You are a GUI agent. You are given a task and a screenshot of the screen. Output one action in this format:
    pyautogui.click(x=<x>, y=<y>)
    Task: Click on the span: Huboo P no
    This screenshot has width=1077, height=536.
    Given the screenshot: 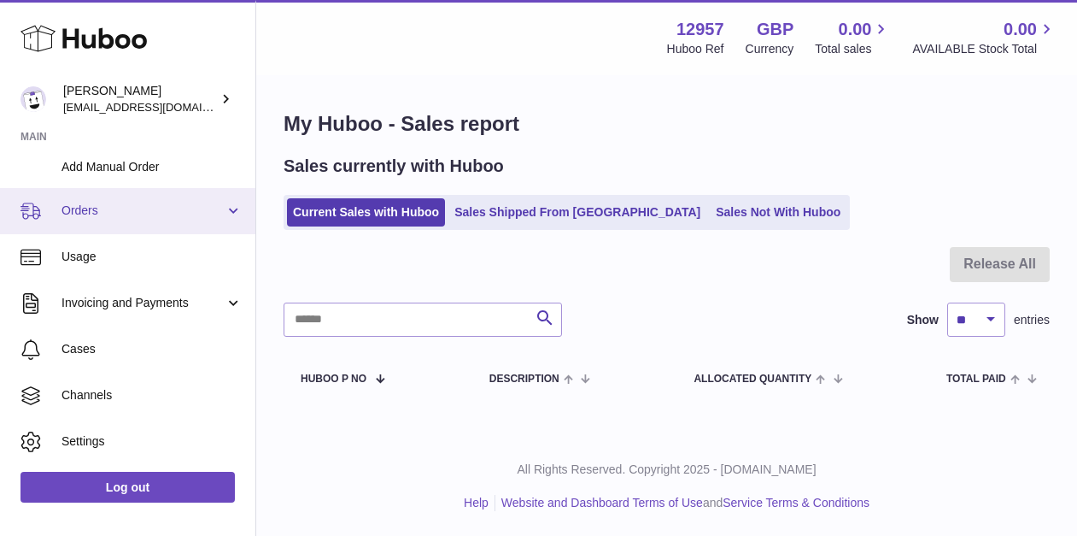 What is the action you would take?
    pyautogui.click(x=333, y=378)
    